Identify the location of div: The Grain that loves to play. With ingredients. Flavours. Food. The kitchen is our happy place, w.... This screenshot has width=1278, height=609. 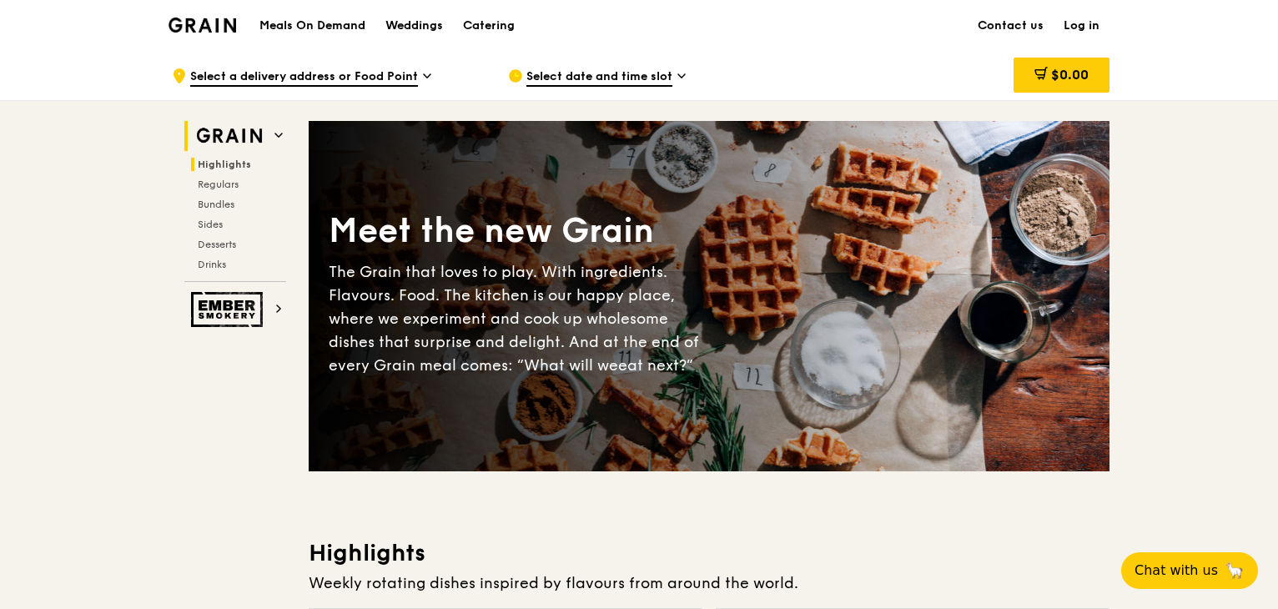
(519, 319).